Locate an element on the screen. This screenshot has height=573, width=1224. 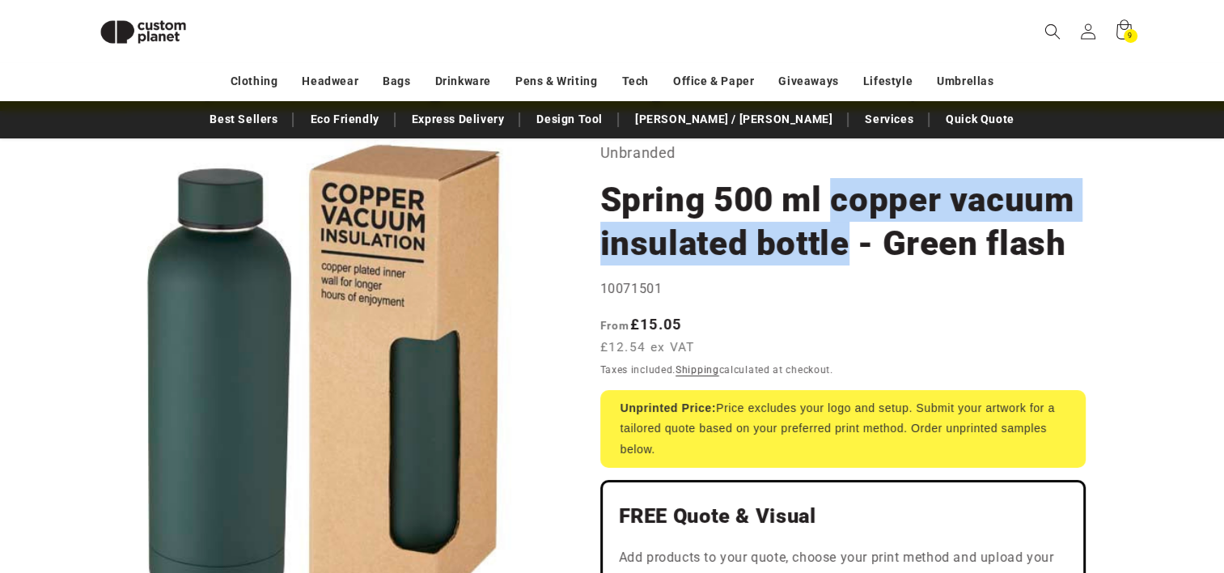
a: Quick Quote is located at coordinates (980, 119).